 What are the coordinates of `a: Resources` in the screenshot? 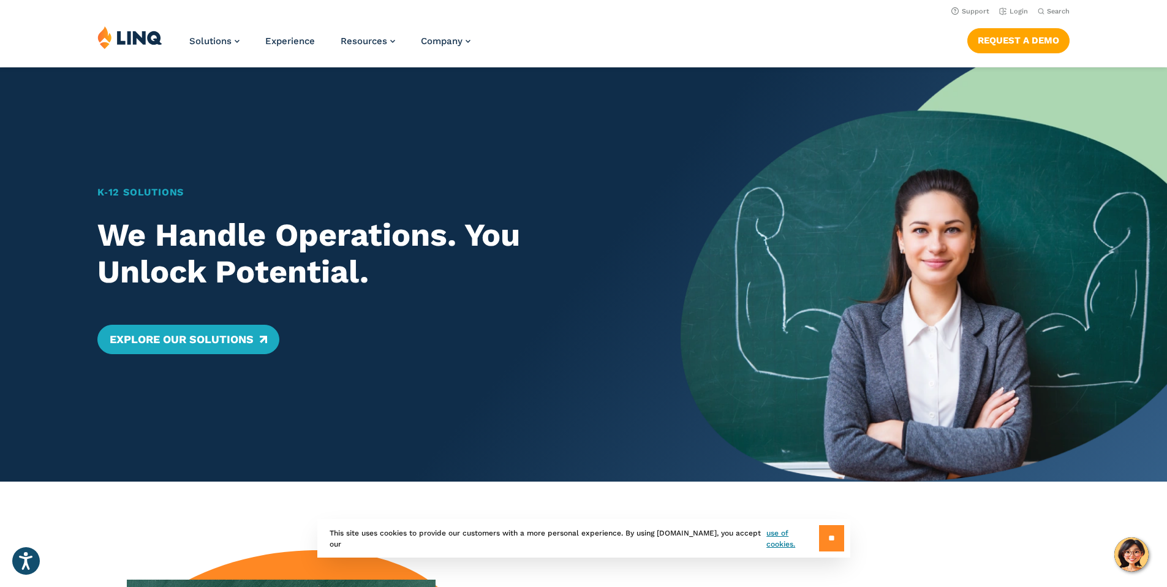 It's located at (368, 41).